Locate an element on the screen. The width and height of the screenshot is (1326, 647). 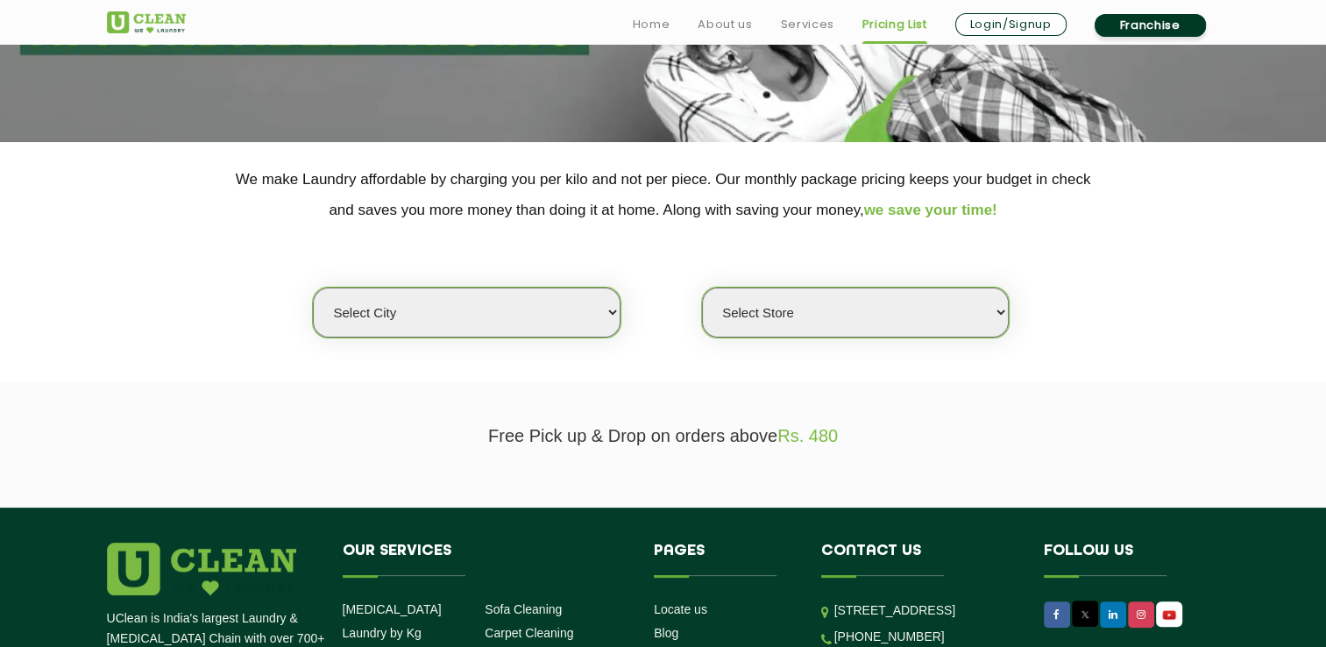
a: Home is located at coordinates (651, 25).